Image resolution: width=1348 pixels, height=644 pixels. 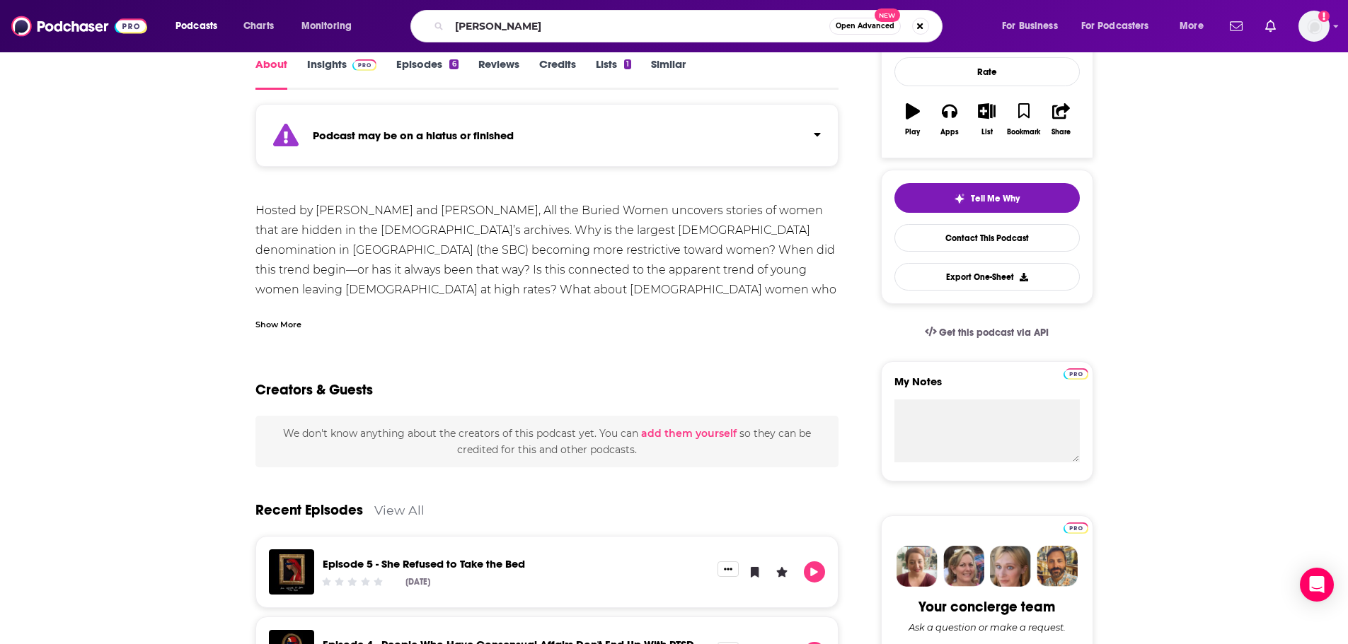 What do you see at coordinates (399, 510) in the screenshot?
I see `a: View All` at bounding box center [399, 510].